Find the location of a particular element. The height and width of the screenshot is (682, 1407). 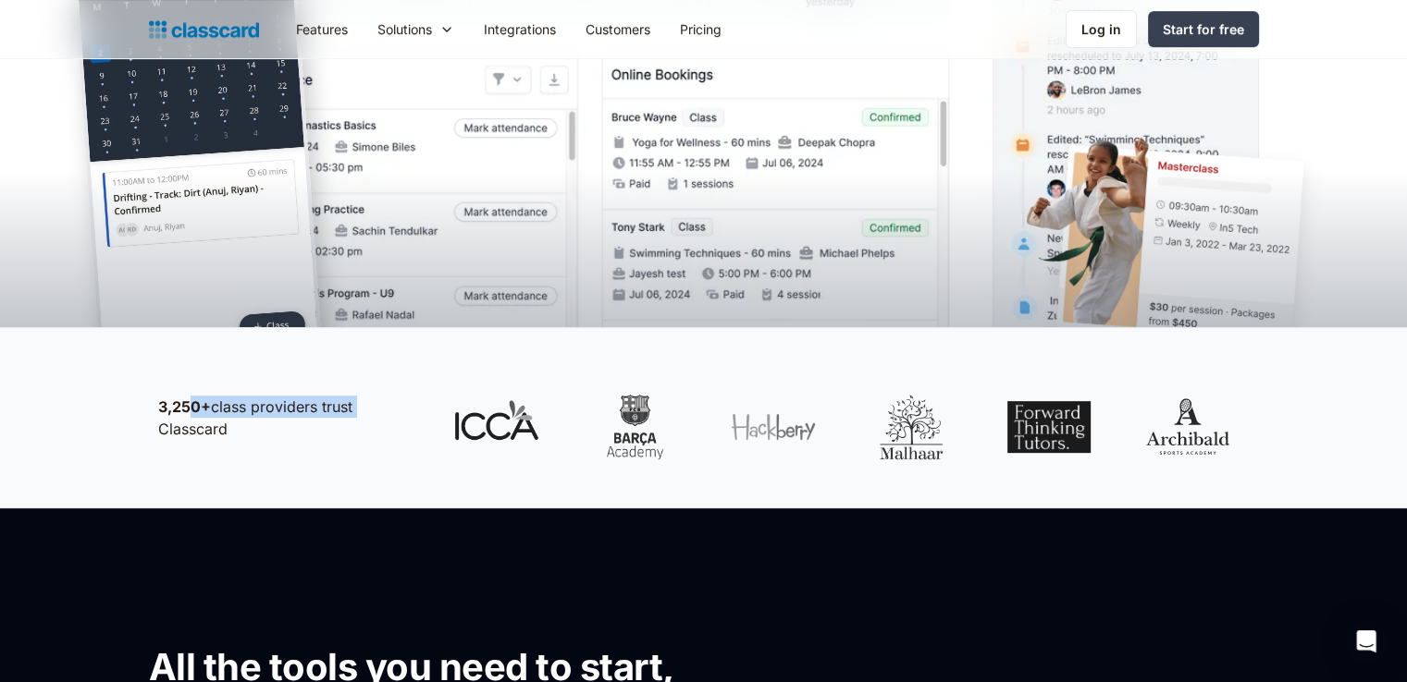

a: Features is located at coordinates (322, 29).